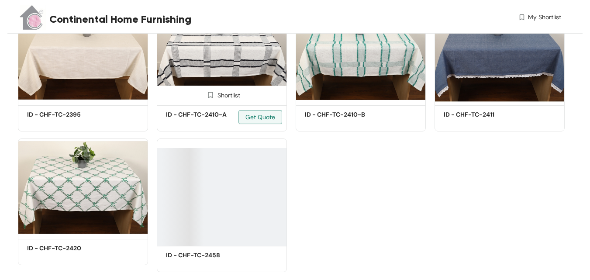  I want to click on img: 0d3f4fef-f5bb-4f66-b8db-3ba27433d01a, so click(361, 53).